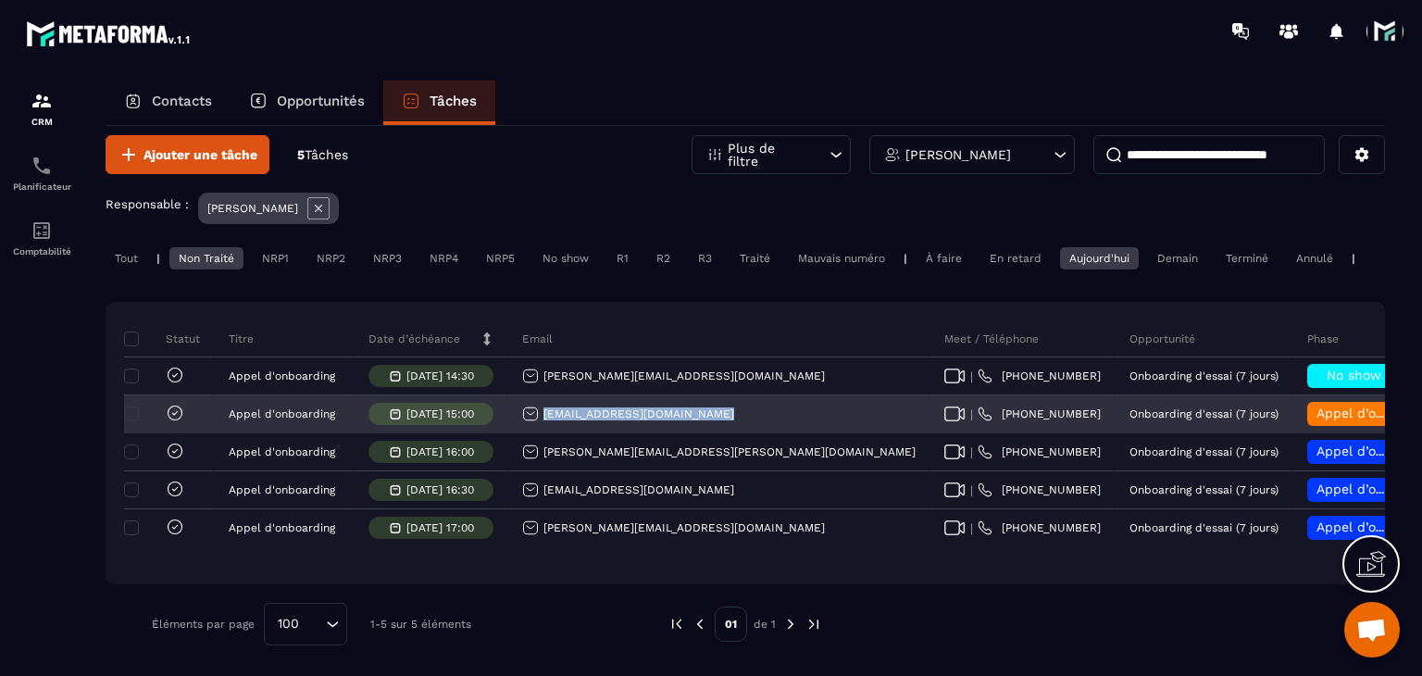 This screenshot has width=1422, height=676. I want to click on p: Tâches, so click(453, 101).